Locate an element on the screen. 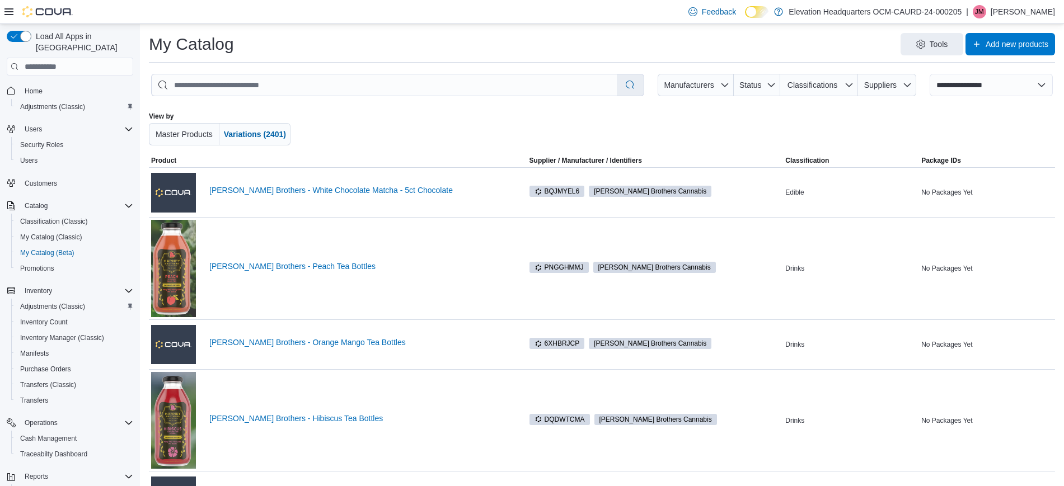  span: Status is located at coordinates (750, 85).